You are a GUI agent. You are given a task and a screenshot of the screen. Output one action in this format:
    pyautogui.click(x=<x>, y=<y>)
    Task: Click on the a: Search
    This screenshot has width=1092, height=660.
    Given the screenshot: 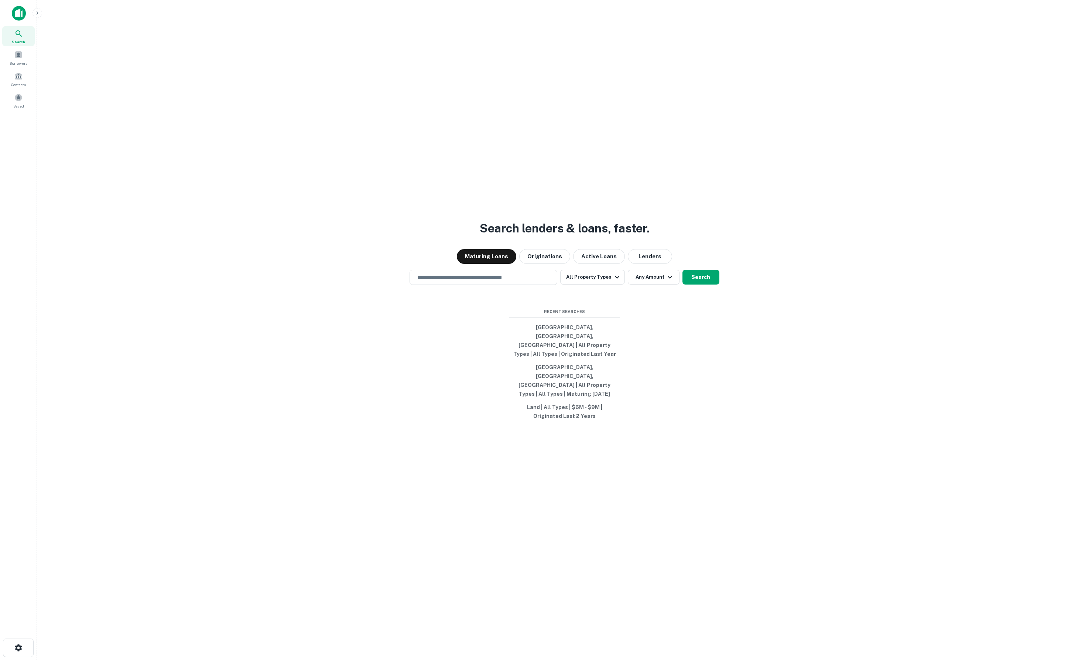 What is the action you would take?
    pyautogui.click(x=18, y=36)
    